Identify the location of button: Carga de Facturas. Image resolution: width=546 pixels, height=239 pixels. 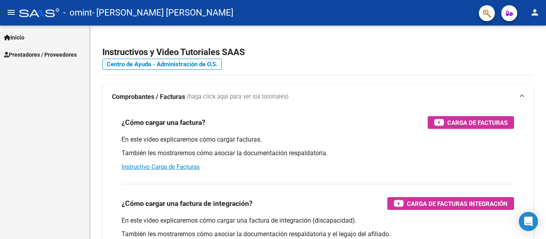
(471, 123).